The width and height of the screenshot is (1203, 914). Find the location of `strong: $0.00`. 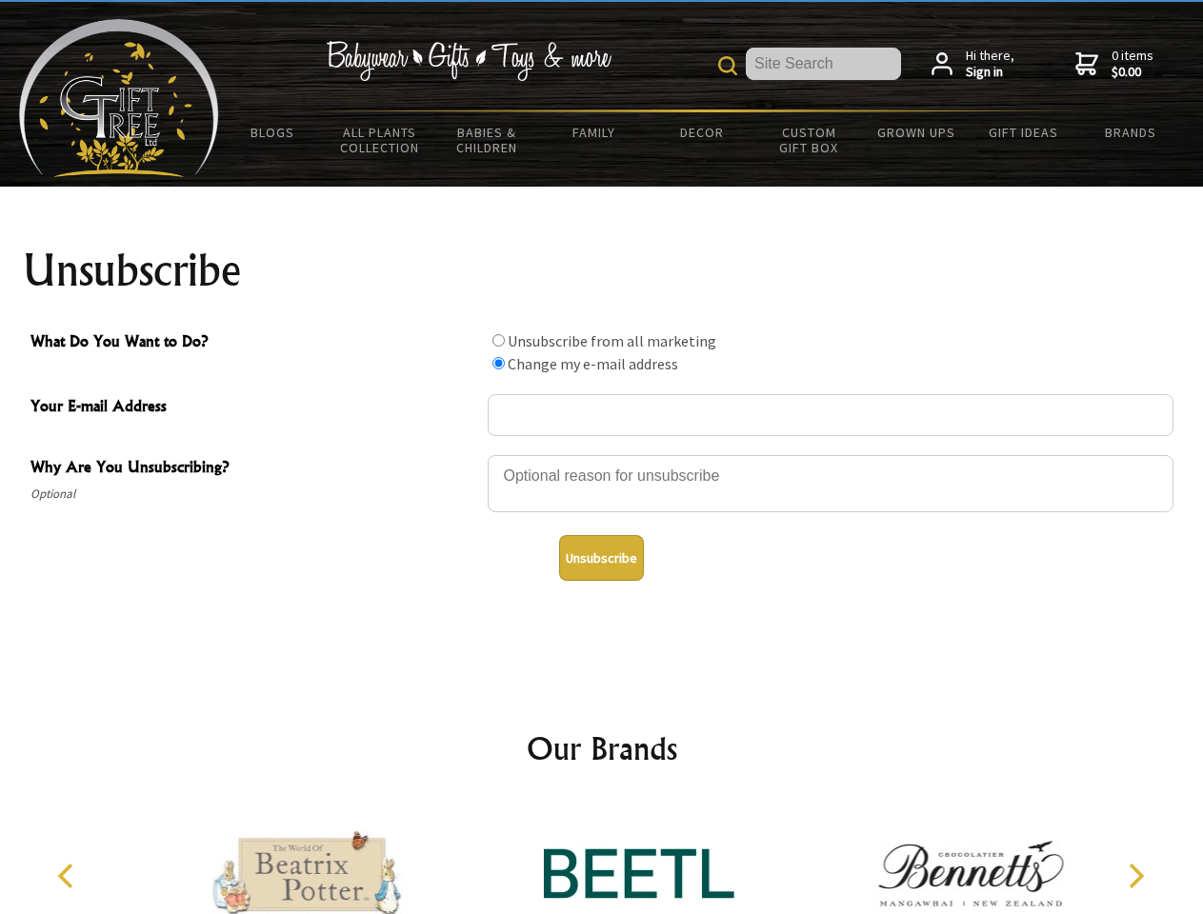

strong: $0.00 is located at coordinates (1132, 72).